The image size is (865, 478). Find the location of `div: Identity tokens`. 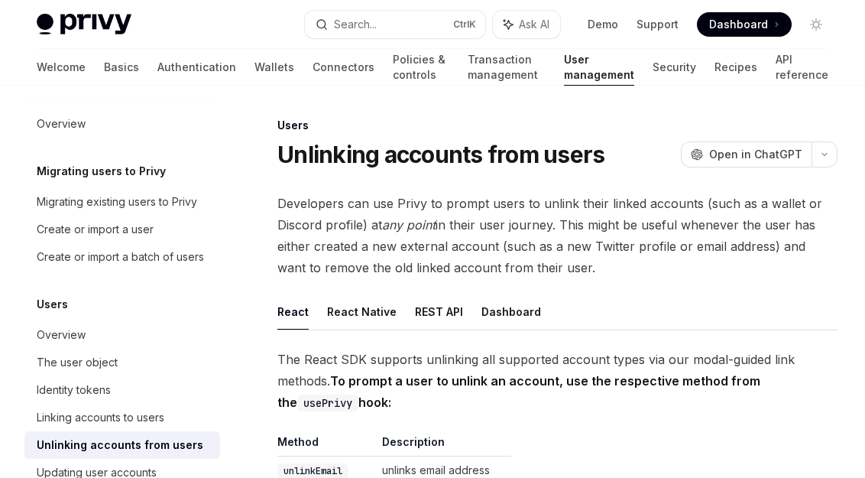

div: Identity tokens is located at coordinates (73, 390).